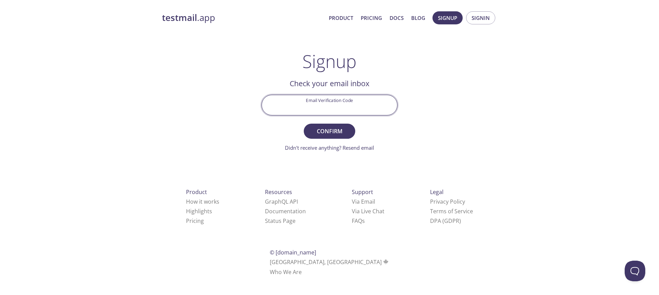 This screenshot has height=295, width=659. I want to click on a: Blog, so click(418, 18).